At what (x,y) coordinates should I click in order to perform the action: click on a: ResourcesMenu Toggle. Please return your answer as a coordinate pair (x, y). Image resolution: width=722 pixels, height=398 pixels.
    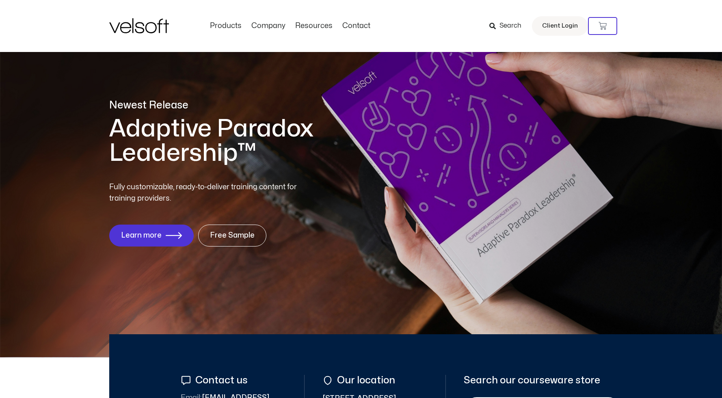
    Looking at the image, I should click on (314, 26).